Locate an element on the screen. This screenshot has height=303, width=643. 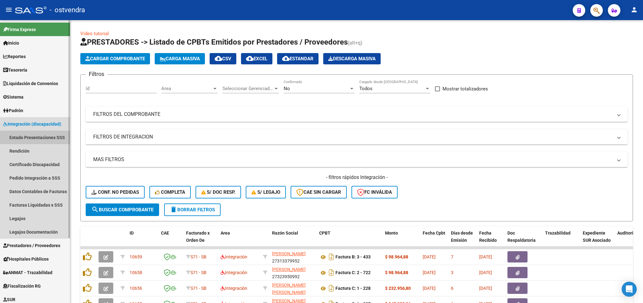
span: 3 is located at coordinates (452, 273).